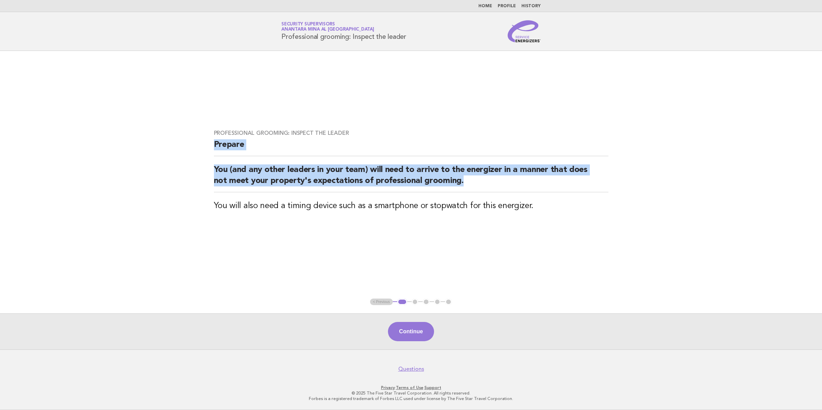 This screenshot has height=410, width=822. Describe the element at coordinates (410, 388) in the screenshot. I see `a: Terms of Use` at that location.